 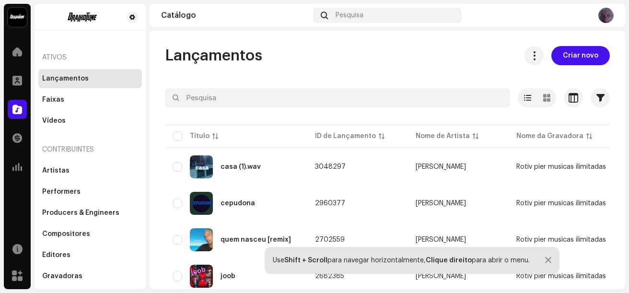 What do you see at coordinates (235, 15) in the screenshot?
I see `div: Catálogo` at bounding box center [235, 15].